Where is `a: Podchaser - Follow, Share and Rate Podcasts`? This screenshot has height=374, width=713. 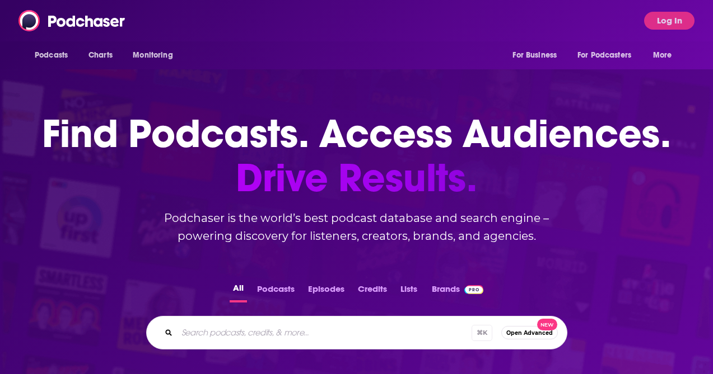 a: Podchaser - Follow, Share and Rate Podcasts is located at coordinates (72, 21).